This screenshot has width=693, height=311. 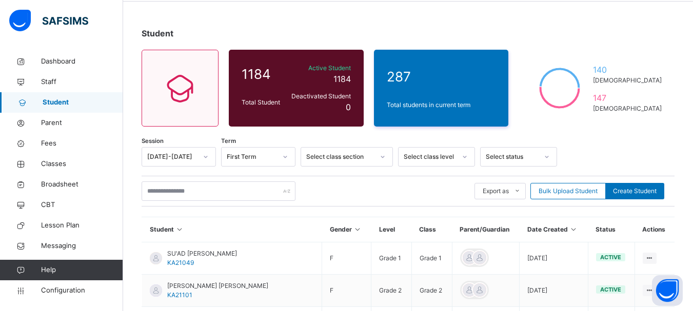 What do you see at coordinates (553, 230) in the screenshot?
I see `th: Date Created` at bounding box center [553, 230].